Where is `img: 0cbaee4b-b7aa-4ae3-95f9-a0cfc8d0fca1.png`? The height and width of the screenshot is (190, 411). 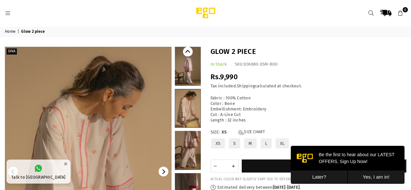
img: 0cbaee4b-b7aa-4ae3-95f9-a0cfc8d0fca1.png is located at coordinates (14, 12).